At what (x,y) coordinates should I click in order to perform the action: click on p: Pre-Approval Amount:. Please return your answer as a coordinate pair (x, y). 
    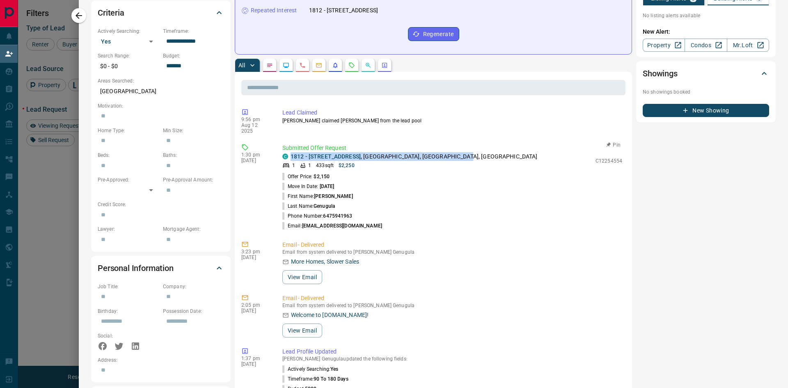
    Looking at the image, I should click on (193, 180).